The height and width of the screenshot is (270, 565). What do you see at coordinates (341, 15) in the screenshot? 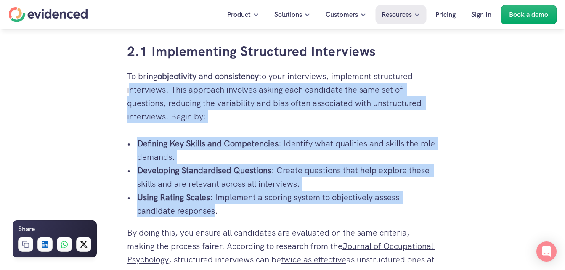
I see `p: Customers` at bounding box center [341, 15].